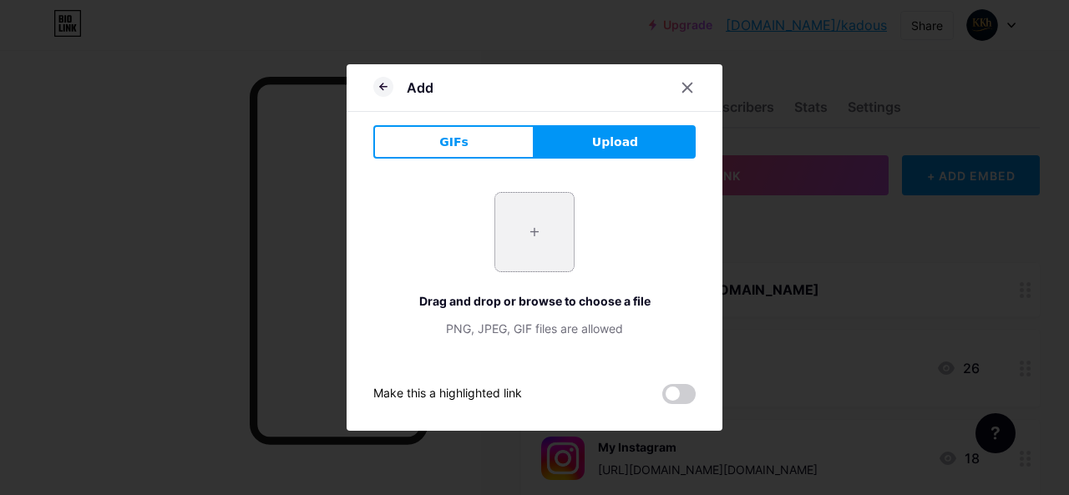 The image size is (1069, 495). I want to click on button: GIFs, so click(453, 142).